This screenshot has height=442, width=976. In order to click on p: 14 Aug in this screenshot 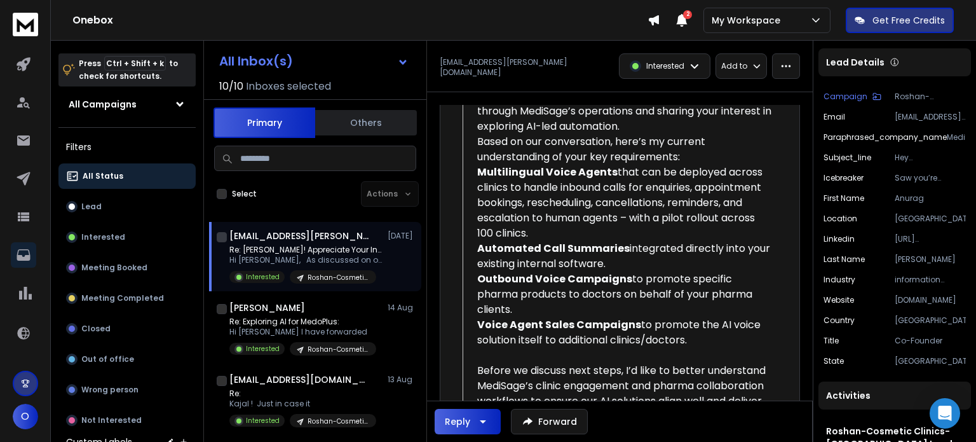, I will do `click(402, 308)`.